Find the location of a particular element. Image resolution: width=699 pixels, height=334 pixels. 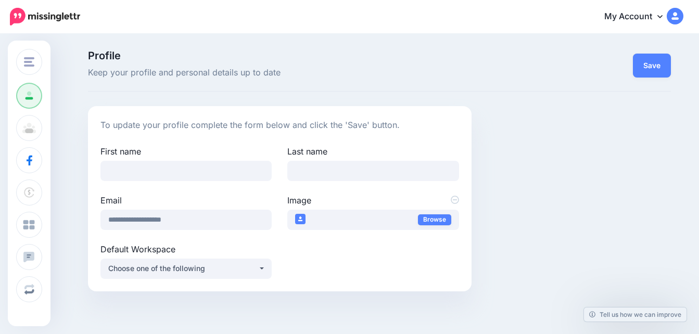

span: Profile is located at coordinates (279, 56).